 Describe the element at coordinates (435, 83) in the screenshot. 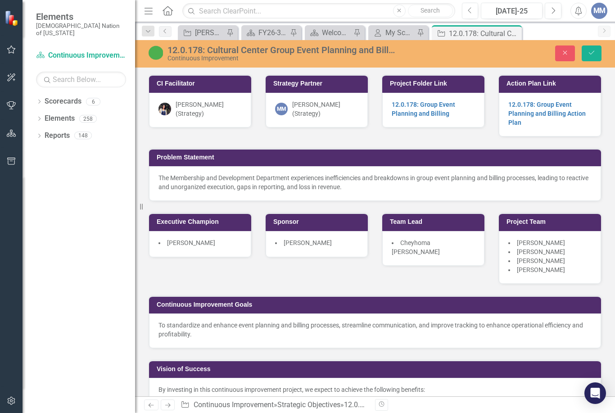

I see `h3: Project Folder Link` at that location.